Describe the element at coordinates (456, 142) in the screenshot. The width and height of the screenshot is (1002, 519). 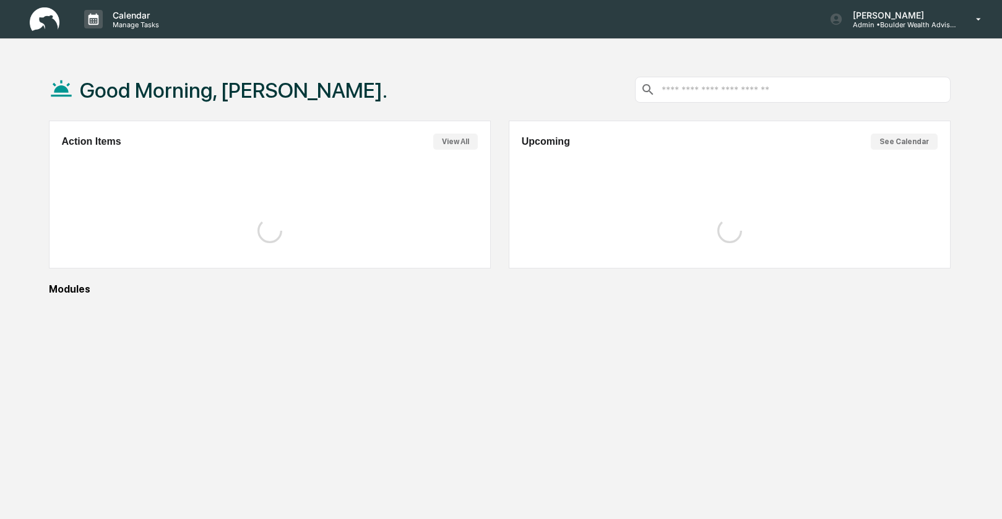
I see `button: View All` at that location.